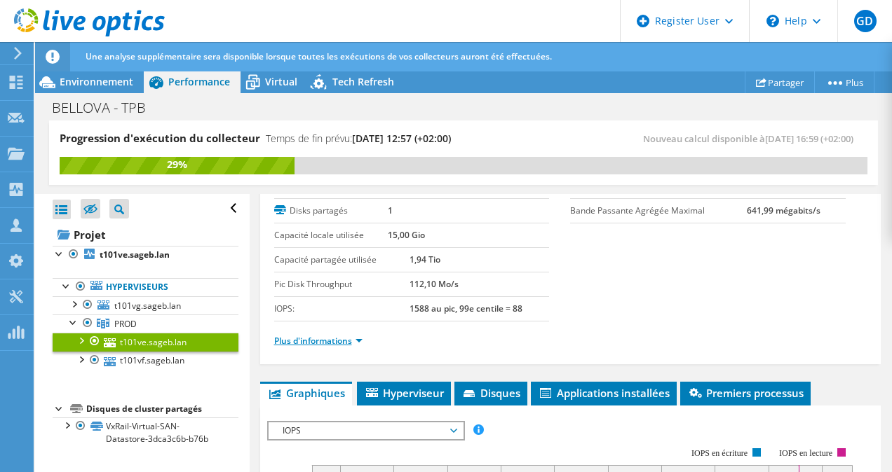  I want to click on span: Applications installées, so click(603, 393).